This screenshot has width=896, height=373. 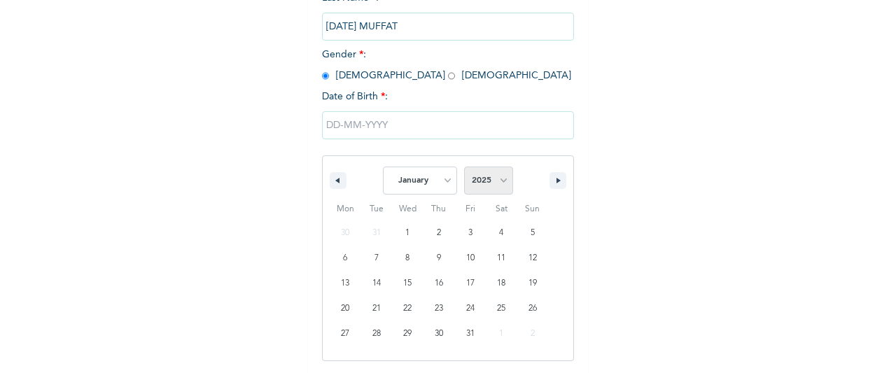 What do you see at coordinates (345, 209) in the screenshot?
I see `span: Mon` at bounding box center [345, 209].